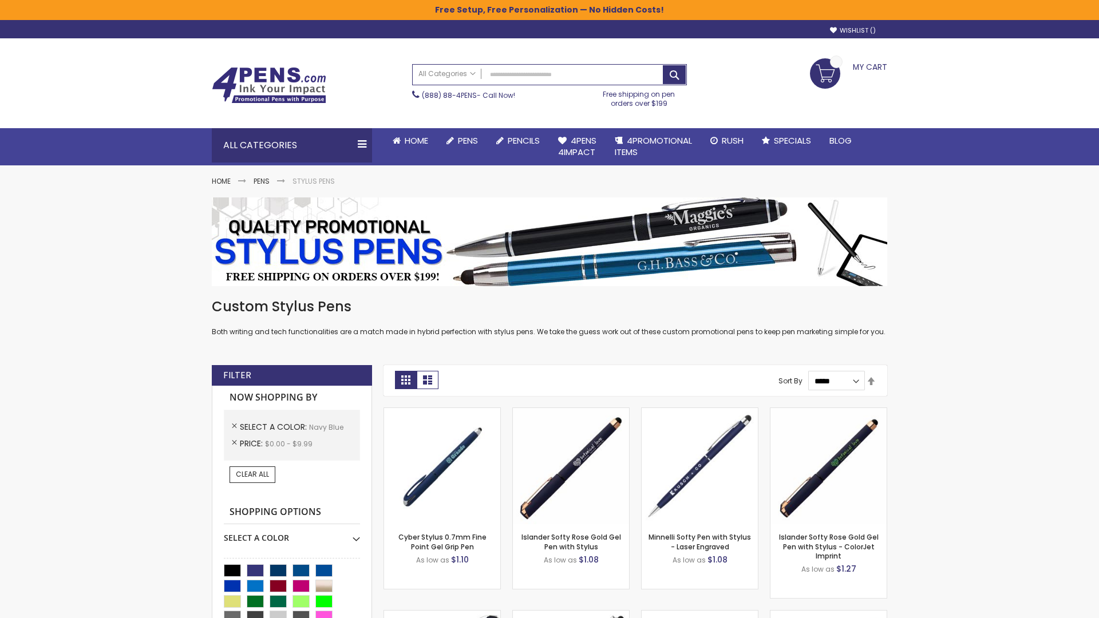 The image size is (1099, 618). I want to click on span: Select A Color, so click(274, 427).